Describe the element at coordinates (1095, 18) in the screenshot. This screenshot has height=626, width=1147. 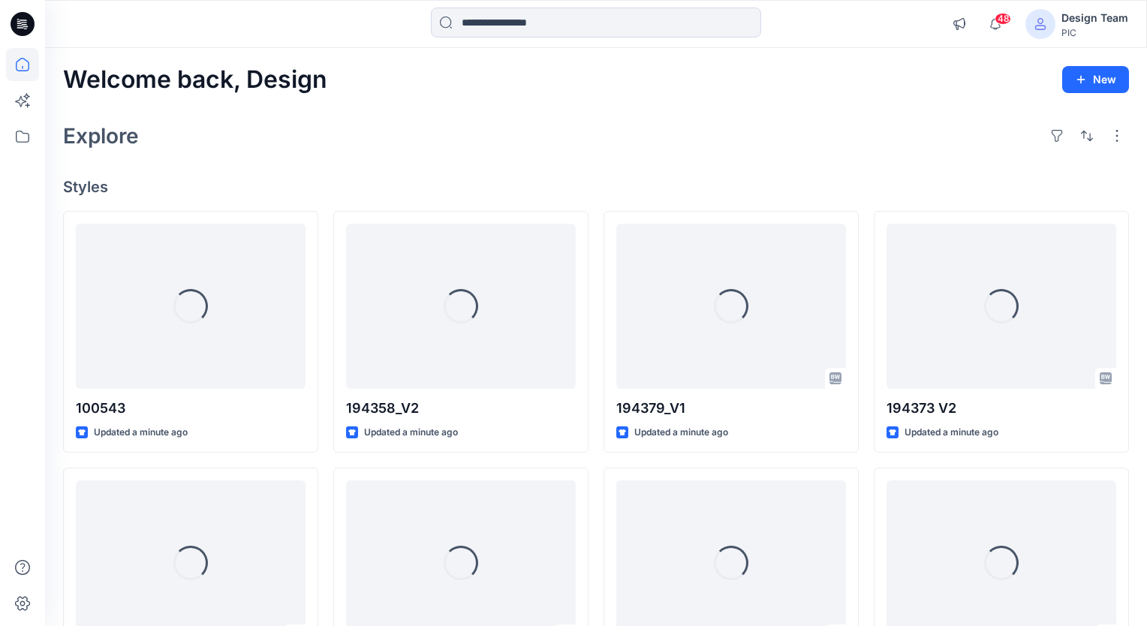
I see `div: Design Team` at that location.